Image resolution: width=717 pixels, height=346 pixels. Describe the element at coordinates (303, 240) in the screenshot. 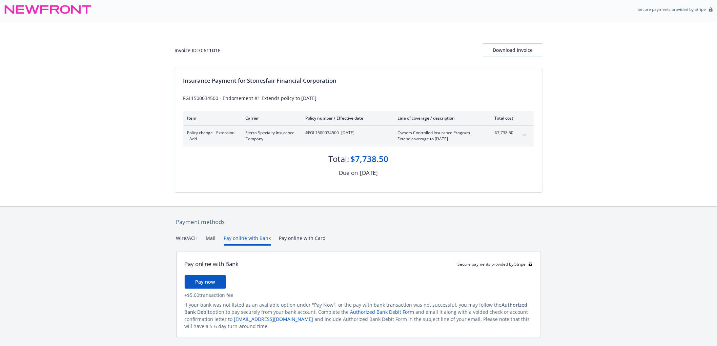

I see `button: Pay online with Card` at that location.